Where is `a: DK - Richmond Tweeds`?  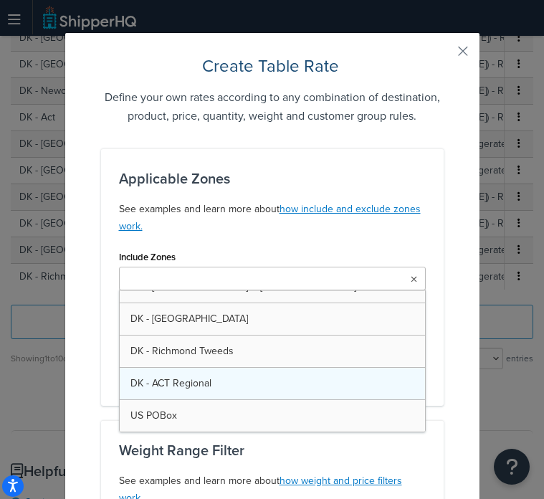 a: DK - Richmond Tweeds is located at coordinates (273, 351).